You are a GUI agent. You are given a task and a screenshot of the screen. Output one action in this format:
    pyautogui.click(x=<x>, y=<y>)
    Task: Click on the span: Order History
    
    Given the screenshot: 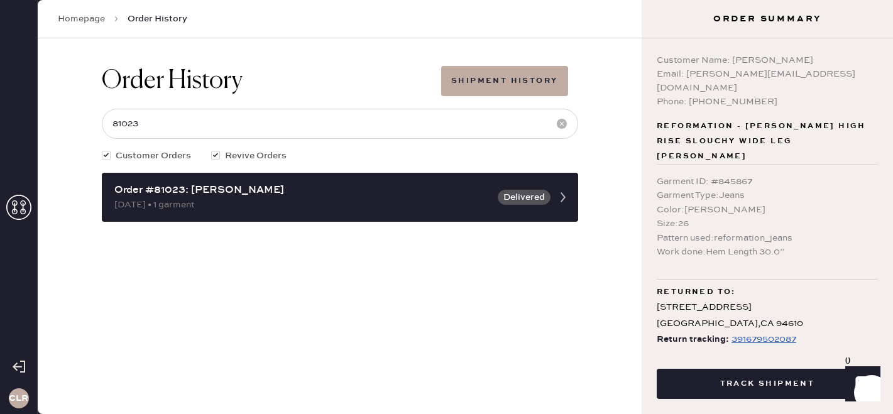 What is the action you would take?
    pyautogui.click(x=157, y=19)
    